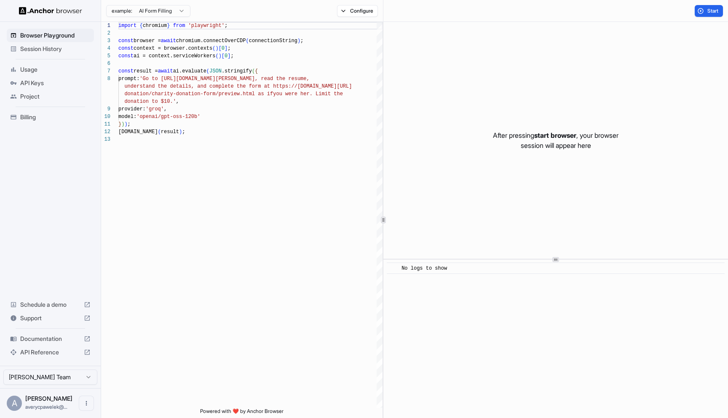 This screenshot has width=728, height=418. I want to click on span: chromium, so click(155, 26).